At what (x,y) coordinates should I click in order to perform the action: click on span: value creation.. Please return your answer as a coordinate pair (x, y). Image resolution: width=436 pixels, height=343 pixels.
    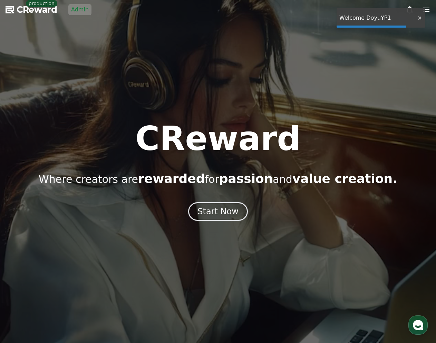
    Looking at the image, I should click on (345, 178).